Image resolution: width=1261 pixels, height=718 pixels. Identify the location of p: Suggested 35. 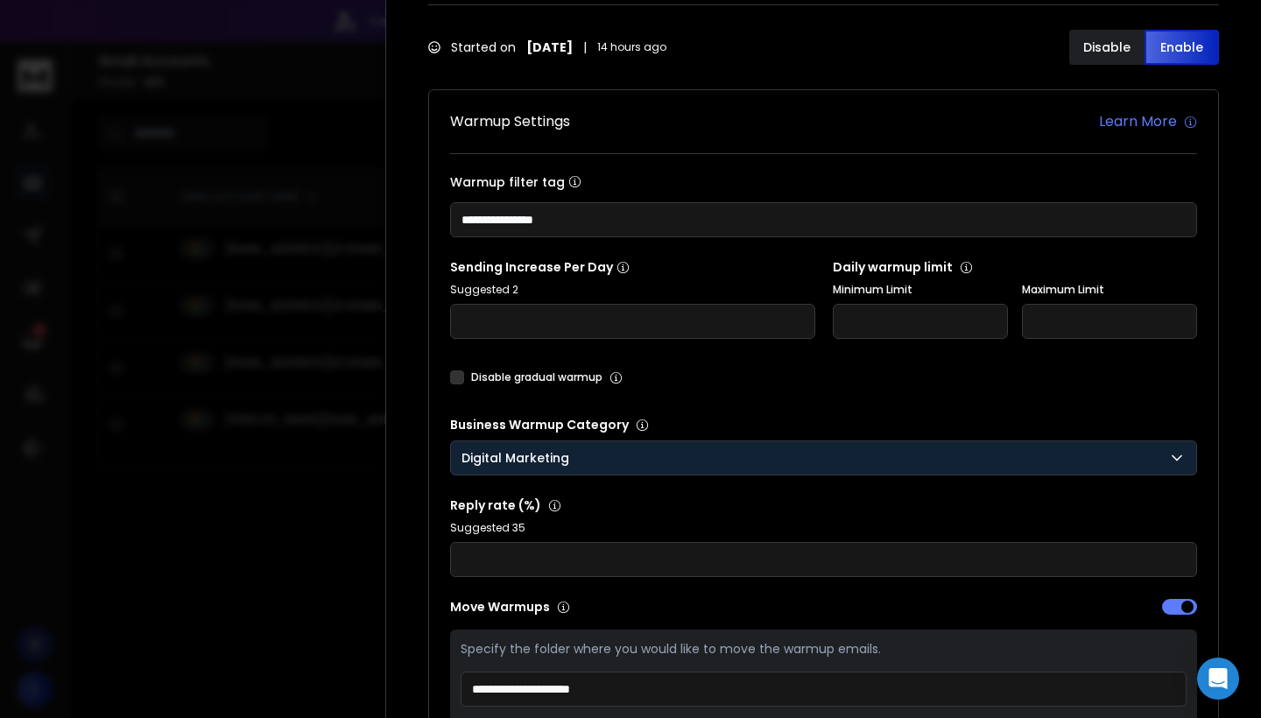
(823, 528).